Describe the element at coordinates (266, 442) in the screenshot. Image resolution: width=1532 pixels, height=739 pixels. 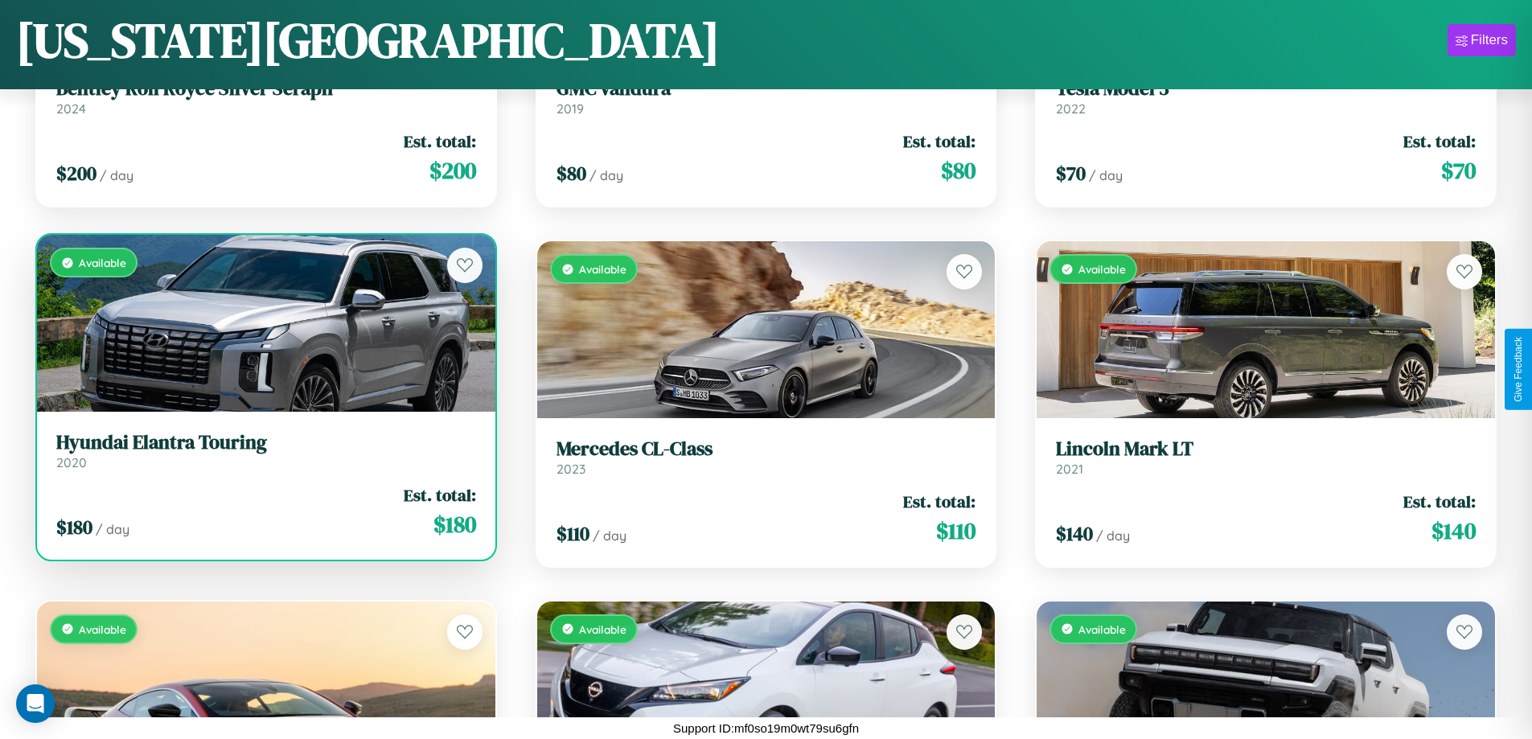
I see `h3: Hyundai Elantra Touring` at that location.